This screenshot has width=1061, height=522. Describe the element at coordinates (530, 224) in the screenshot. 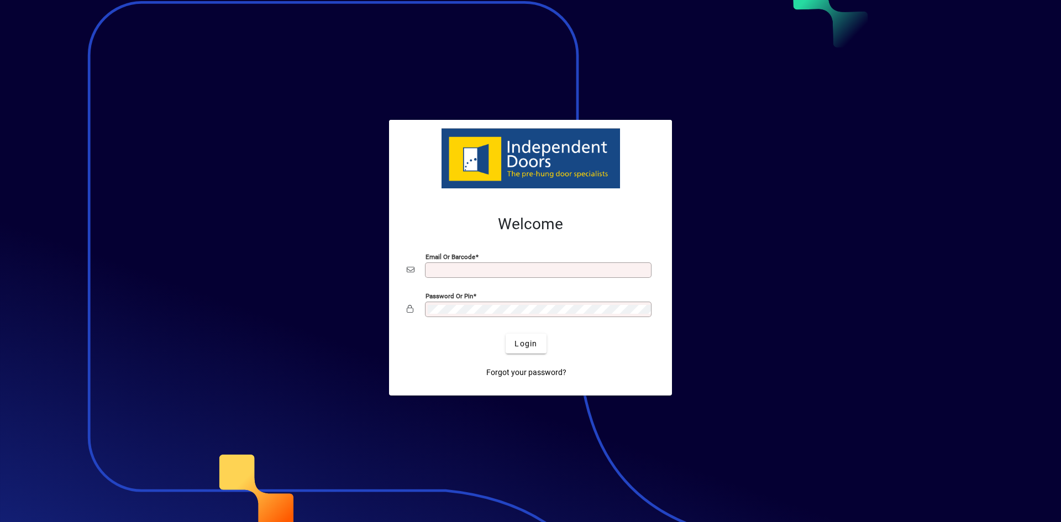

I see `h2: Welcome` at that location.